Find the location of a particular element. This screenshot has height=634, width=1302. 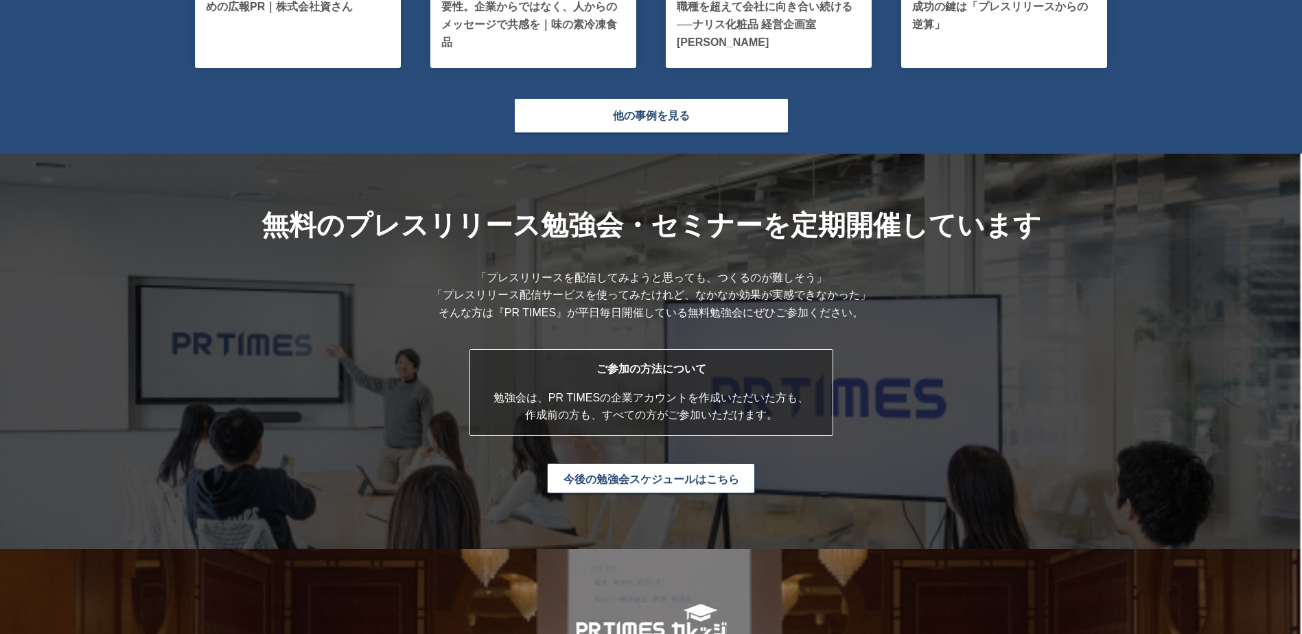

p: 「プレスリリースを配信してみようと思っても、つくるのが難しそう」 「プレスリリース配信サービスを使ってみたけれど、なかなか効果が実感できなかった」 そんな方は『PR TIMES』が平日毎日開催し... is located at coordinates (651, 295).